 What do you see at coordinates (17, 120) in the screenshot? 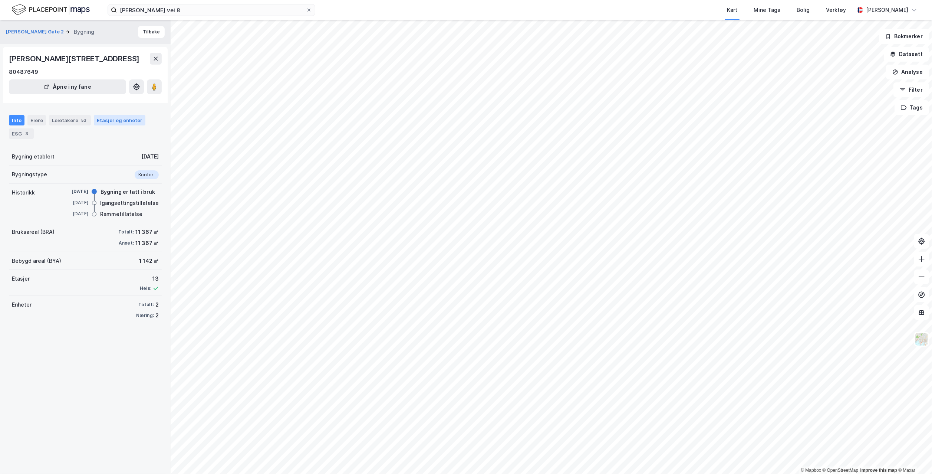
I see `div: Info` at bounding box center [17, 120].